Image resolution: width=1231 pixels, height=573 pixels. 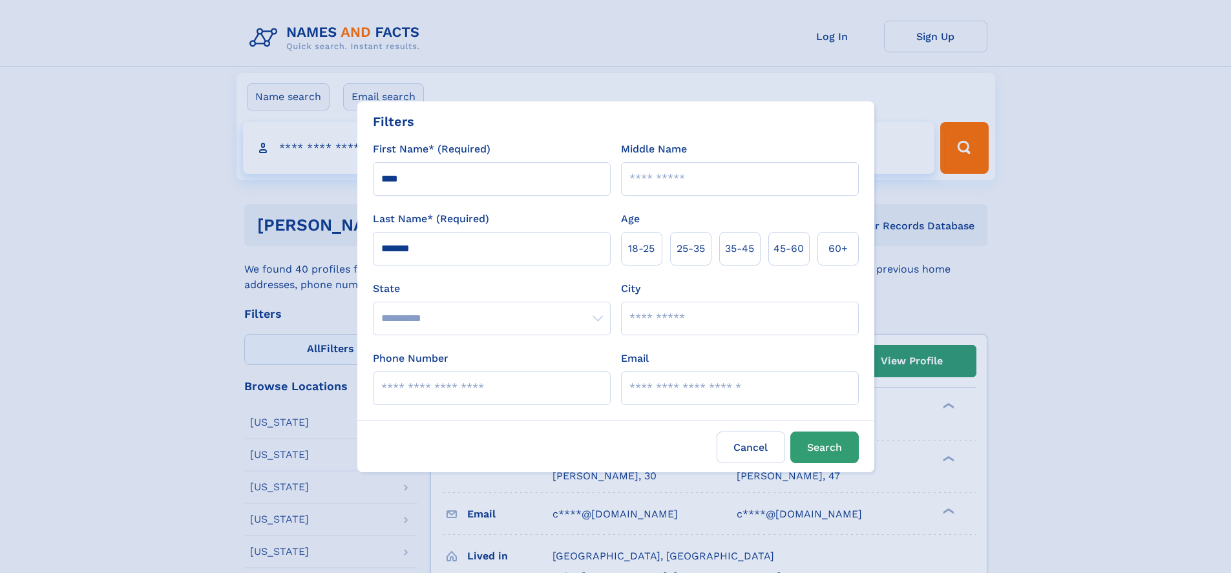 What do you see at coordinates (410, 359) in the screenshot?
I see `label: Phone Number` at bounding box center [410, 359].